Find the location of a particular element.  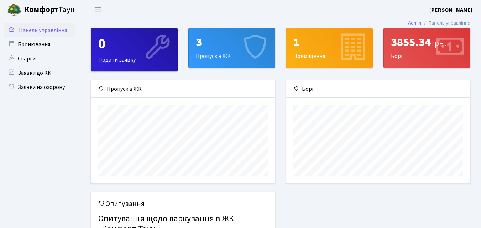

h5: Опитування is located at coordinates (183, 204).